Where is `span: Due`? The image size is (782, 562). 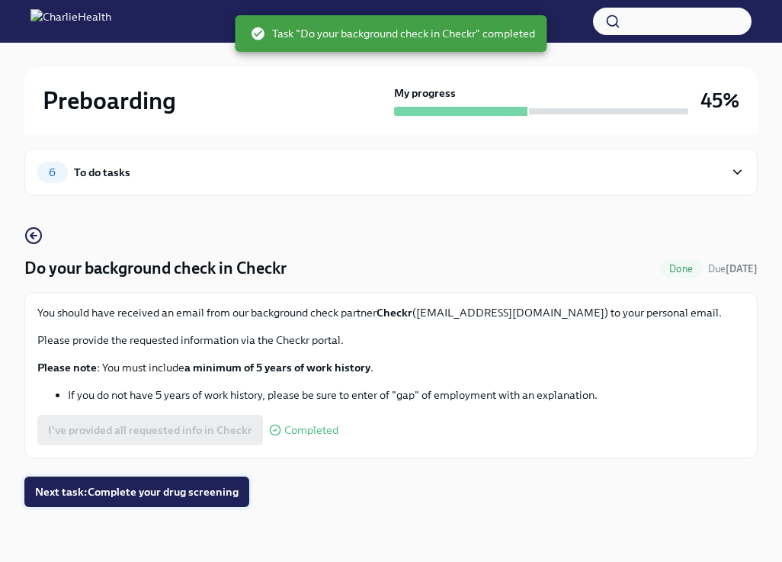
span: Due is located at coordinates (733, 268).